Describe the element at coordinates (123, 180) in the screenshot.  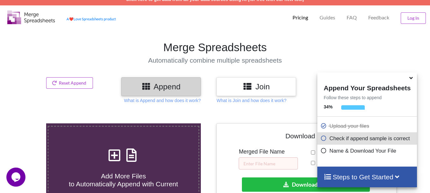
I see `span: Add More Files to Automatically Append with Current` at that location.